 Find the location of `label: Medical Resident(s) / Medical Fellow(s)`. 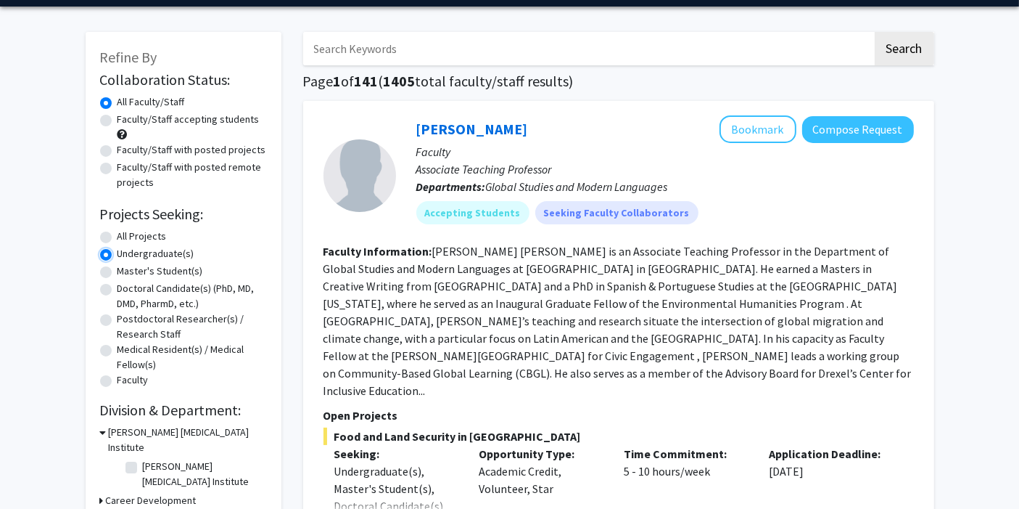

label: Medical Resident(s) / Medical Fellow(s) is located at coordinates (192, 357).